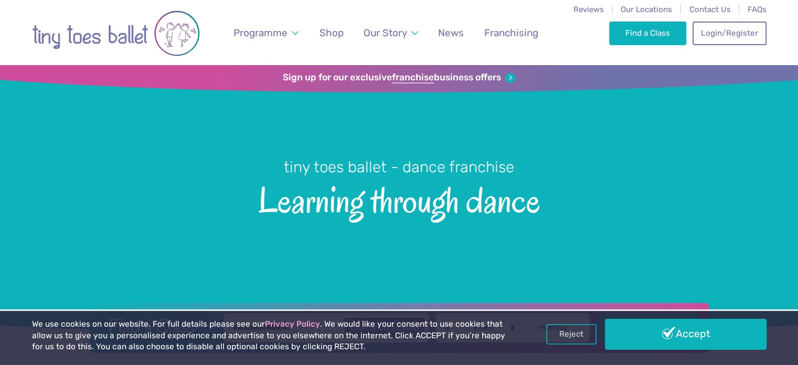 The height and width of the screenshot is (365, 798). What do you see at coordinates (292, 324) in the screenshot?
I see `a: Privacy Policy` at bounding box center [292, 324].